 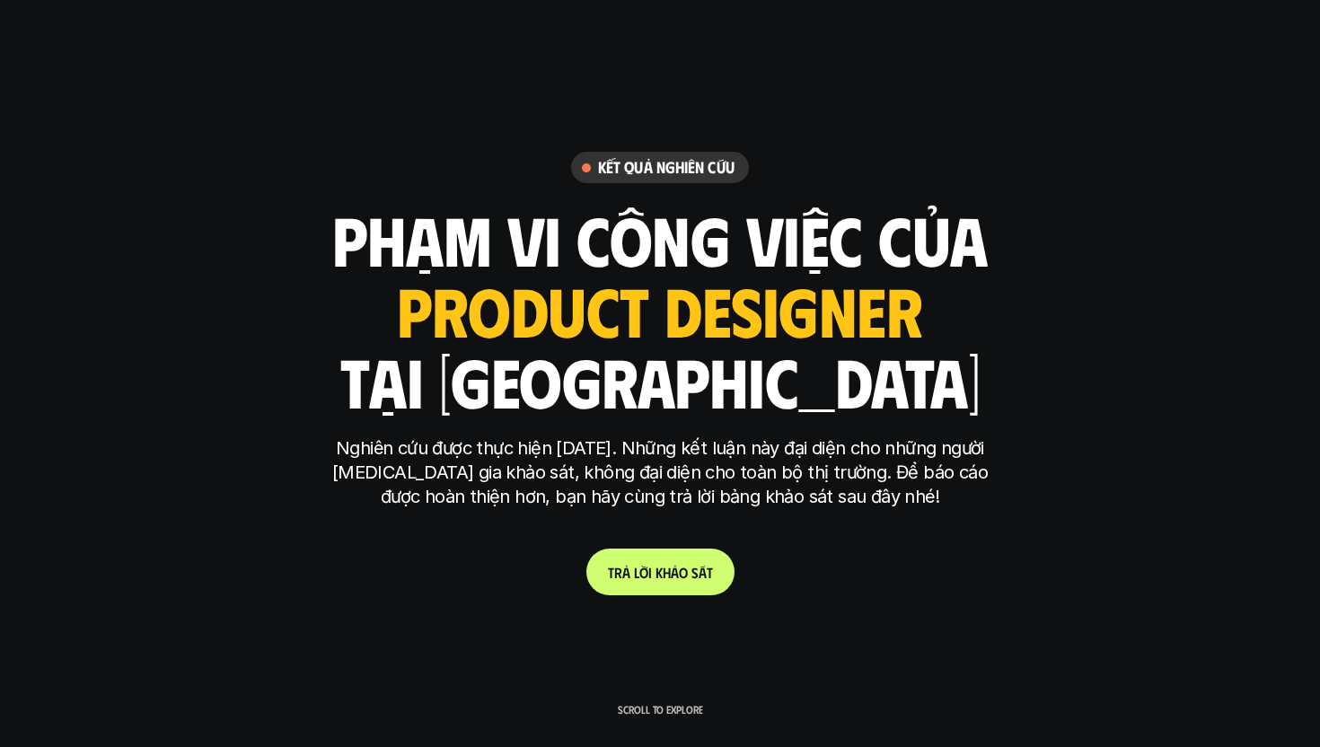 I want to click on span: k, so click(x=659, y=572).